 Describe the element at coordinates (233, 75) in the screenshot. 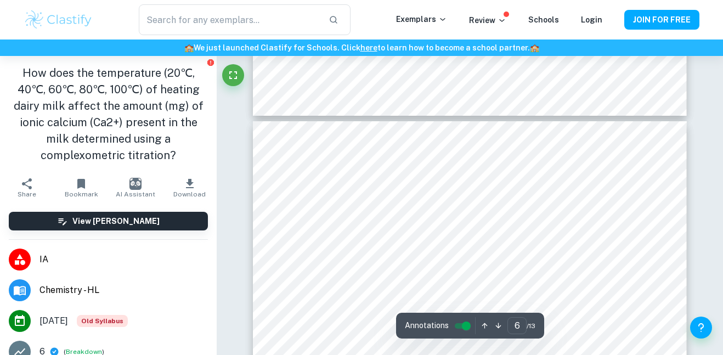

I see `button: Fullscreen` at that location.